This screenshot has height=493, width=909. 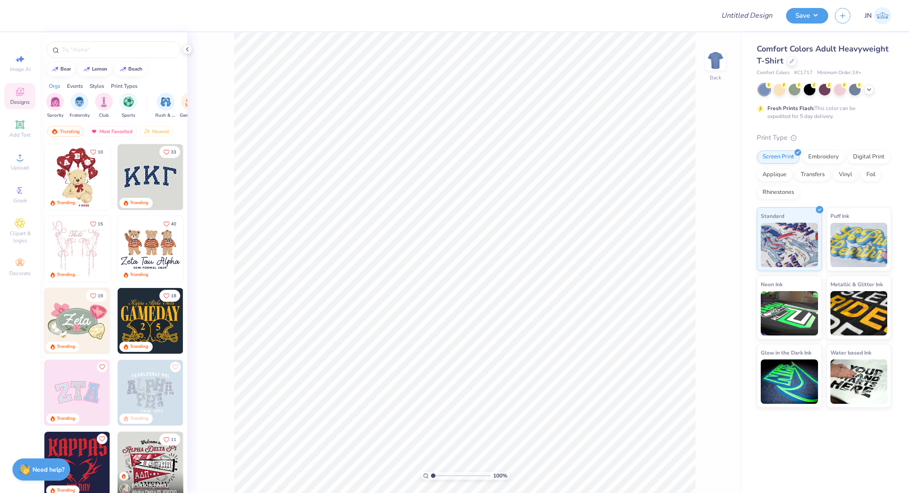 What do you see at coordinates (216, 177) in the screenshot?
I see `img: edfb13fc-0e43-44eb-bea2-bf7fc0dd67f9` at bounding box center [216, 177].